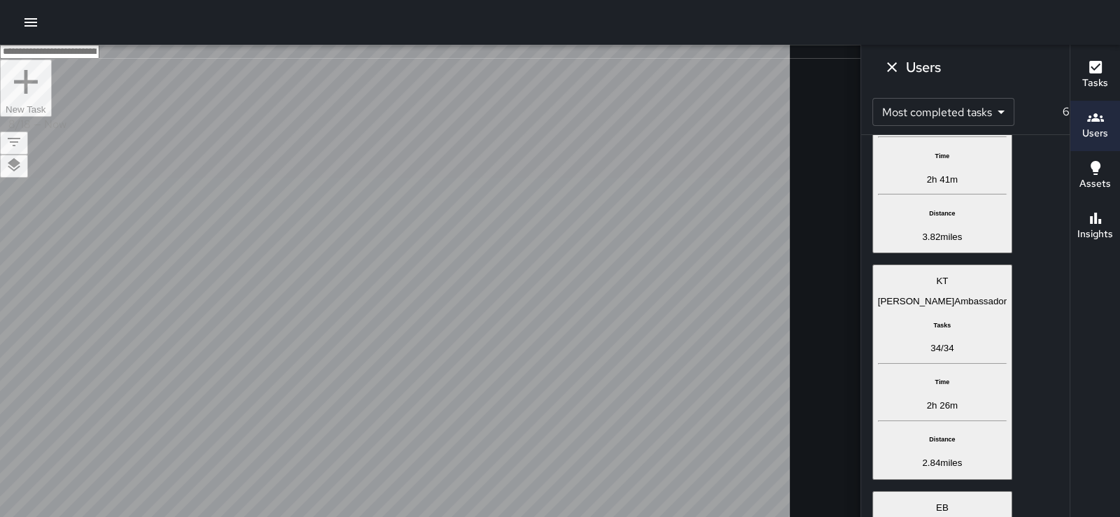 The height and width of the screenshot is (517, 1120). I want to click on h6: Assets, so click(1095, 184).